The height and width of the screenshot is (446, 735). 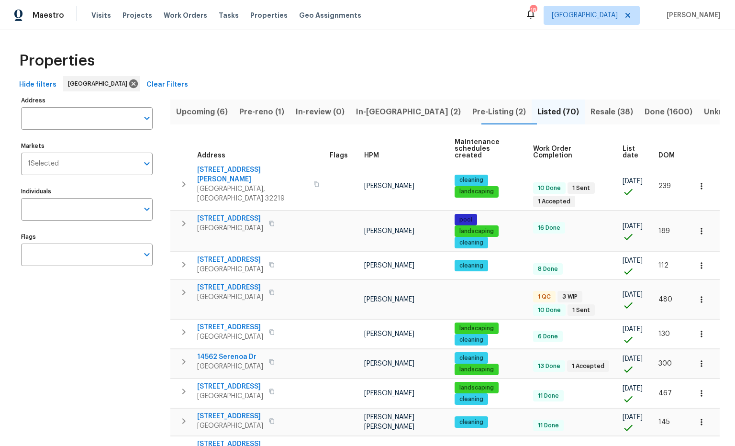 I want to click on span: Work Orders, so click(x=185, y=15).